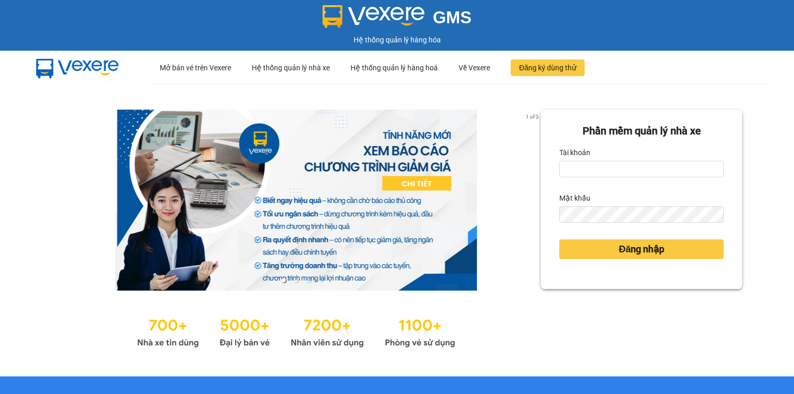  I want to click on span: Đăng nhập, so click(642, 249).